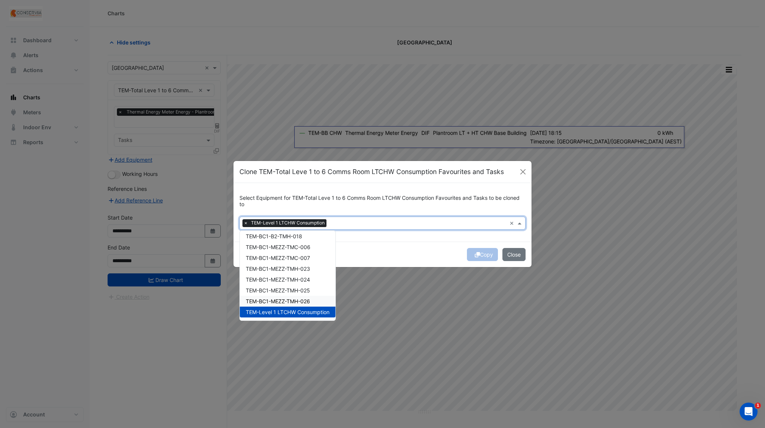  I want to click on span: 1, so click(758, 405).